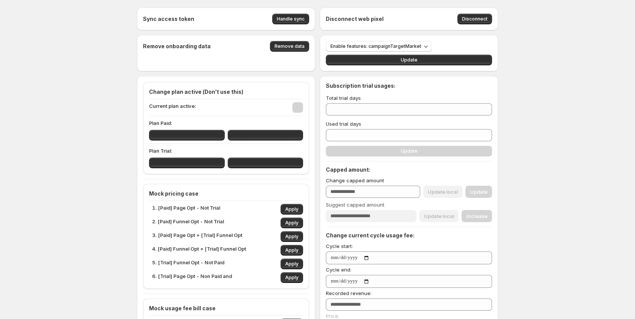 The height and width of the screenshot is (319, 635). What do you see at coordinates (168, 19) in the screenshot?
I see `h4: Sync access token` at bounding box center [168, 19].